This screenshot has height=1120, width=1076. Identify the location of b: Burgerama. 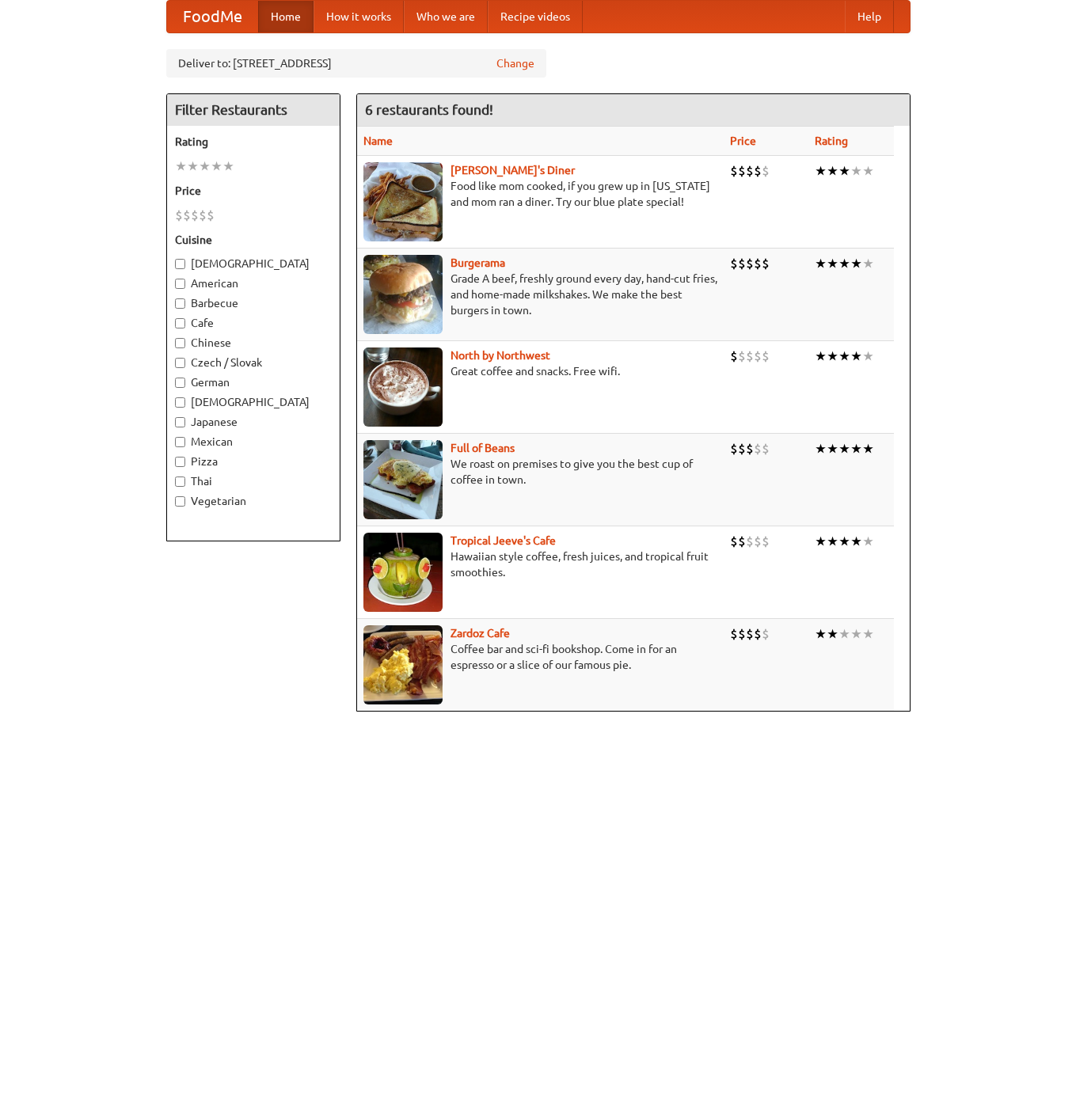
(478, 263).